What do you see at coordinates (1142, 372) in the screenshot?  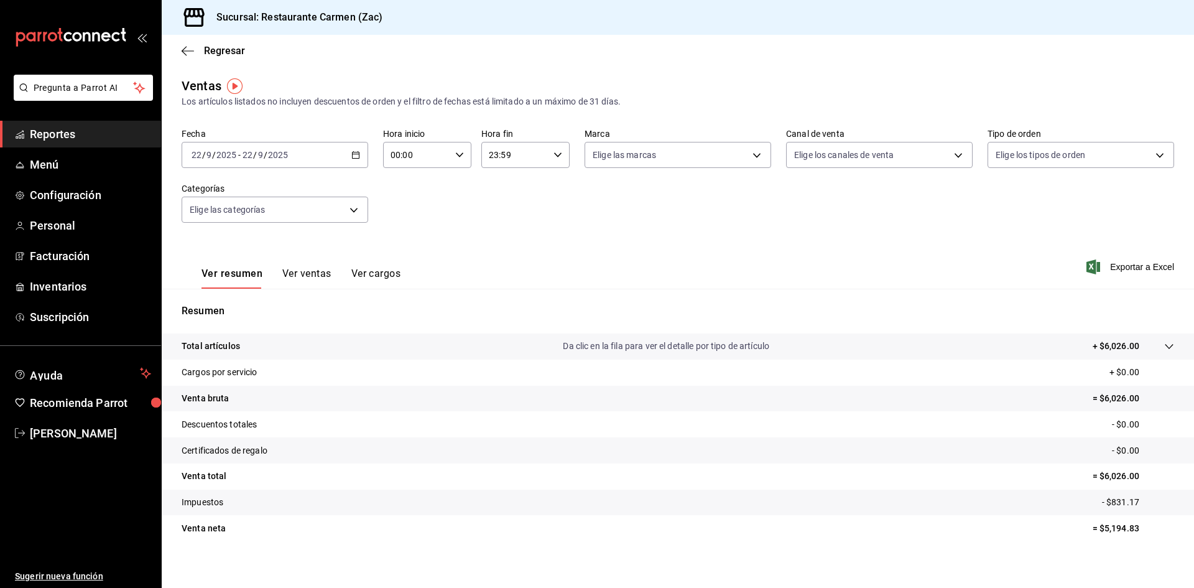 I see `p: + $0.00` at bounding box center [1142, 372].